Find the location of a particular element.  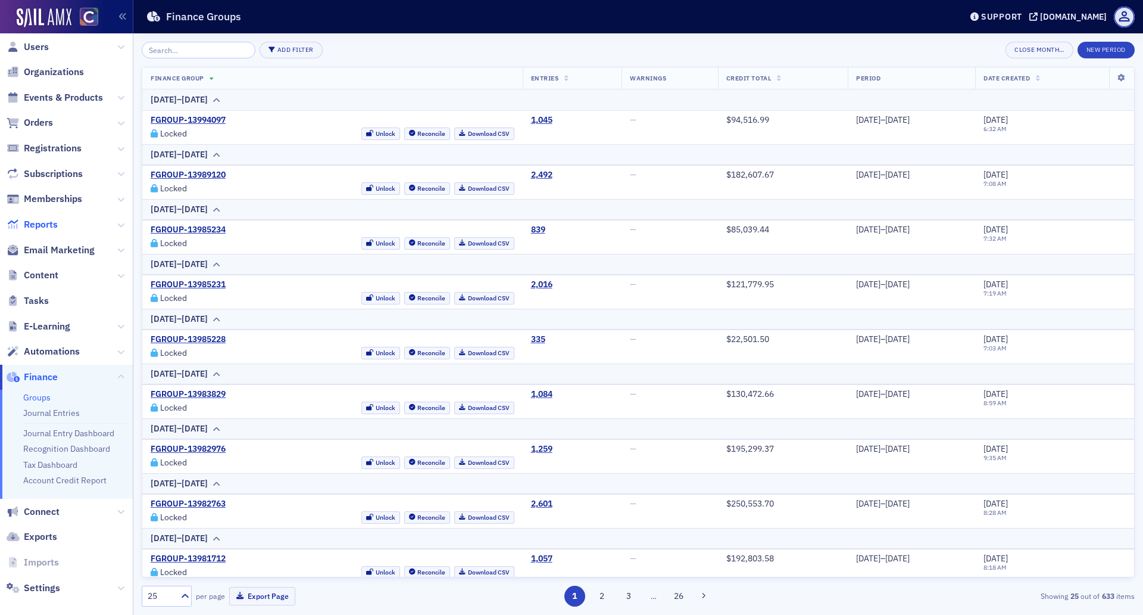

button: New Period is located at coordinates (1106, 50).